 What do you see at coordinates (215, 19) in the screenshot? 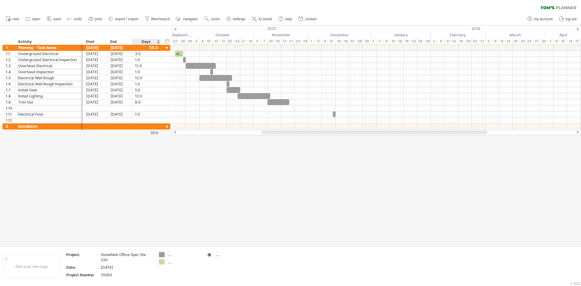
I see `span: zoom` at bounding box center [215, 19].